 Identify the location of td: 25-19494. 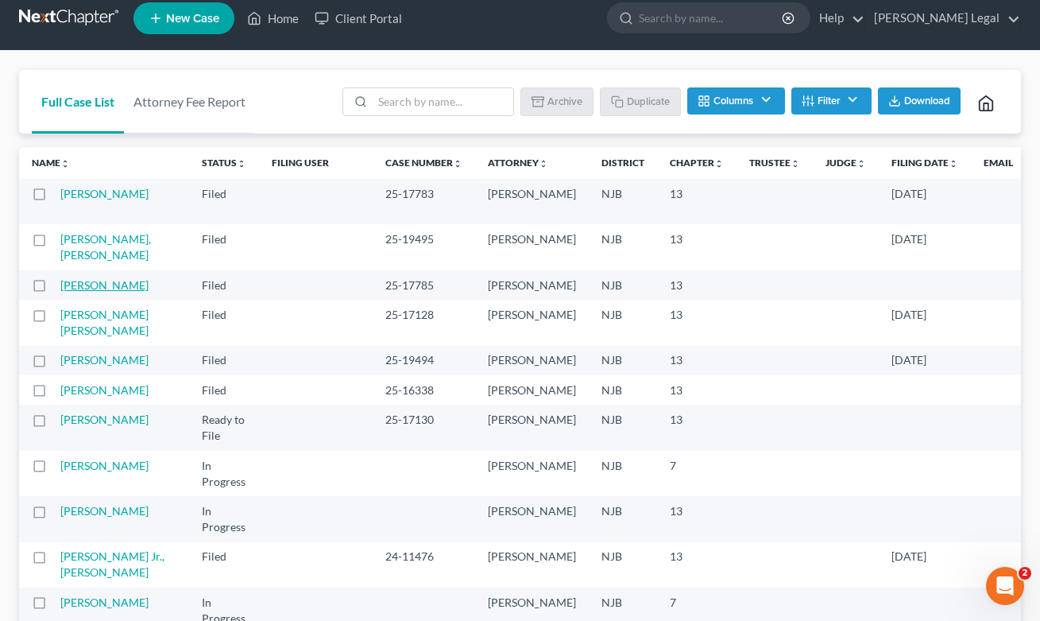
(424, 360).